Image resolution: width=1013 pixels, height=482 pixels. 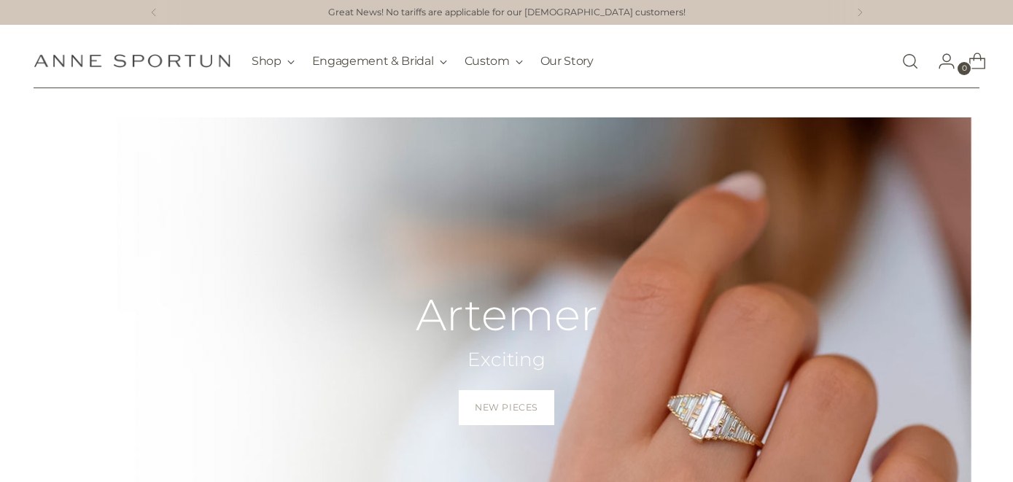 What do you see at coordinates (132, 61) in the screenshot?
I see `a: Anne Sportun Fine Jewellery` at bounding box center [132, 61].